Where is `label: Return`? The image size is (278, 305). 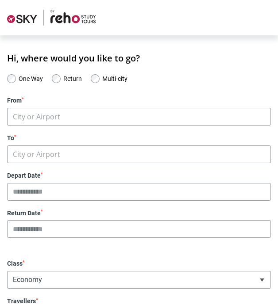 label: Return is located at coordinates (72, 78).